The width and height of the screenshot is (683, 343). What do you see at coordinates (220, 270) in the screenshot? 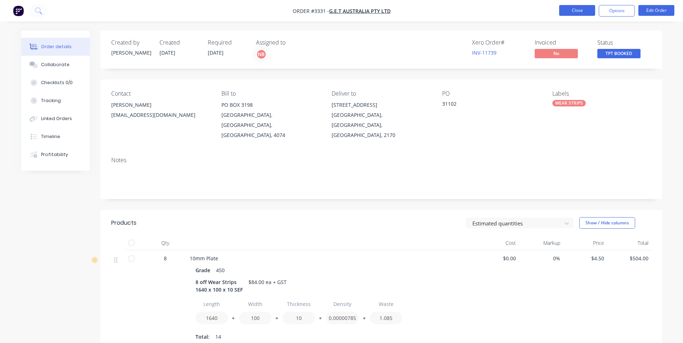
I see `div: 450` at bounding box center [220, 270].